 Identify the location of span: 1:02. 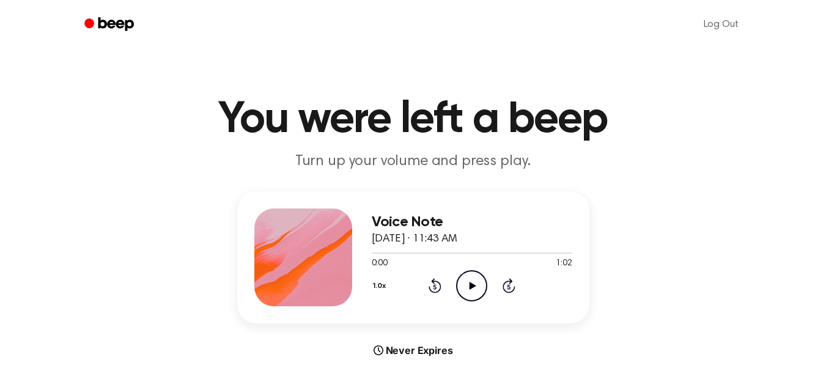
(563, 263).